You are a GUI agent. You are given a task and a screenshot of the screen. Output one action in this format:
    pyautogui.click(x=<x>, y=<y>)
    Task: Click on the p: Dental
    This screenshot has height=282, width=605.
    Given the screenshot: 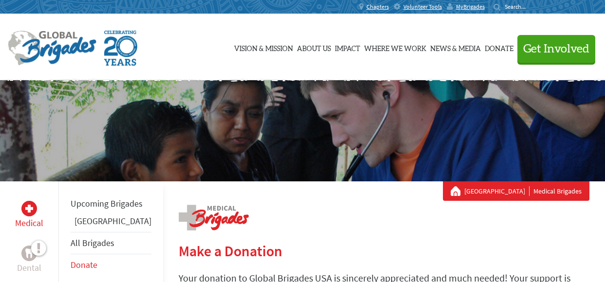 What is the action you would take?
    pyautogui.click(x=29, y=268)
    